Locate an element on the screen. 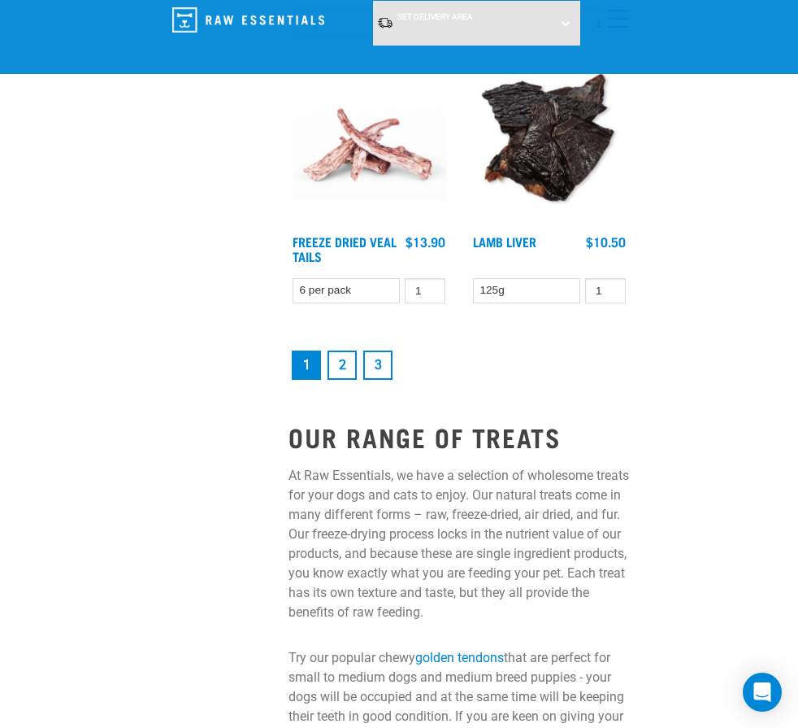 This screenshot has height=728, width=798. a: Lamb Liver is located at coordinates (505, 241).